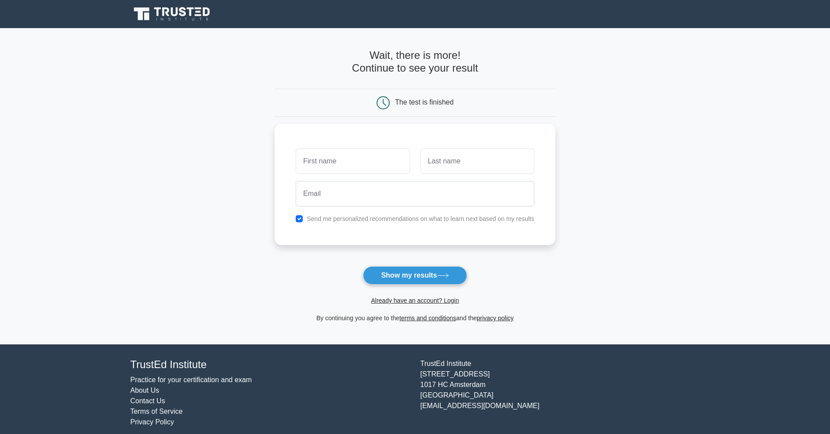  I want to click on label: Send me personalized recommendations on what to learn next based on my results, so click(421, 219).